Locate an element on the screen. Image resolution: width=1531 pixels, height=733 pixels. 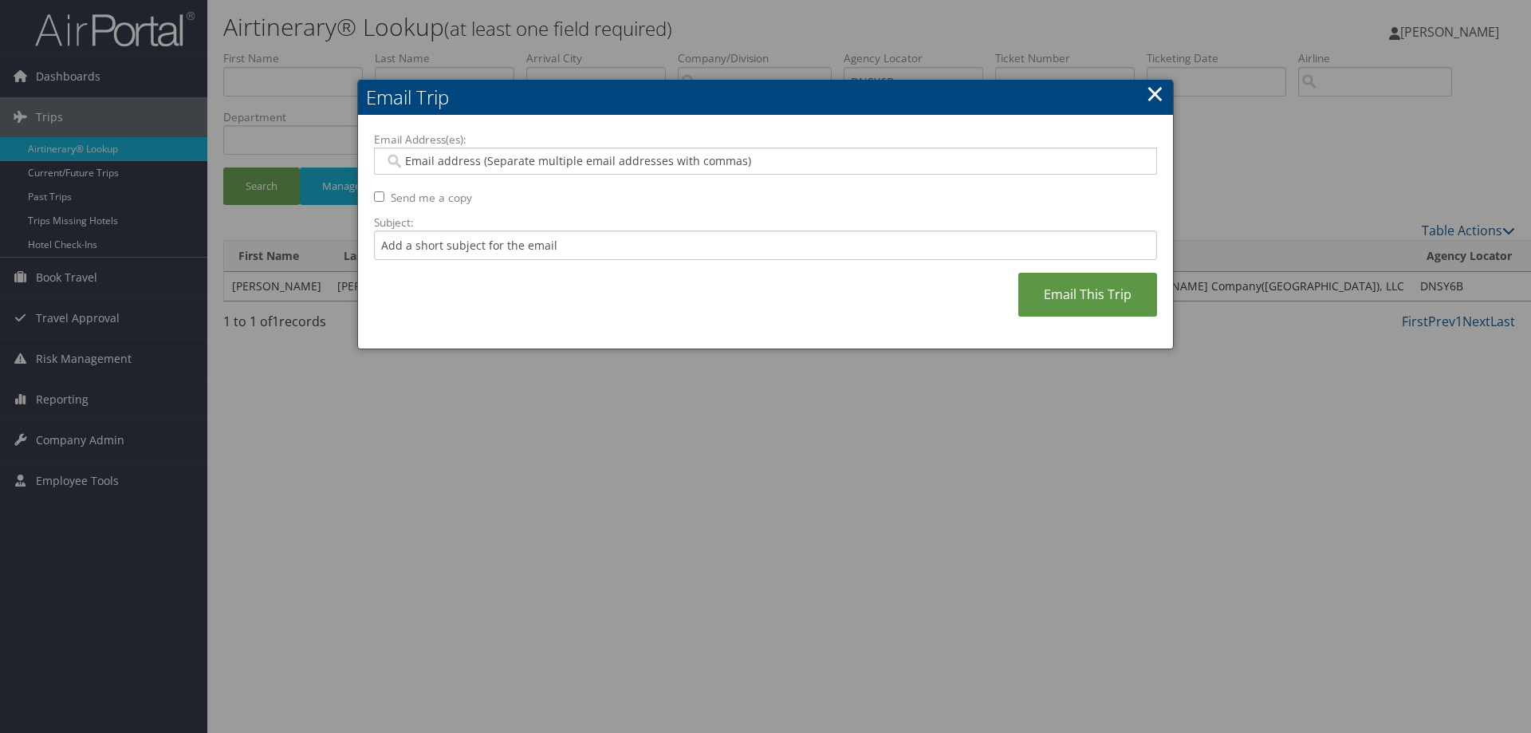
h2: Email Trip is located at coordinates (766, 97).